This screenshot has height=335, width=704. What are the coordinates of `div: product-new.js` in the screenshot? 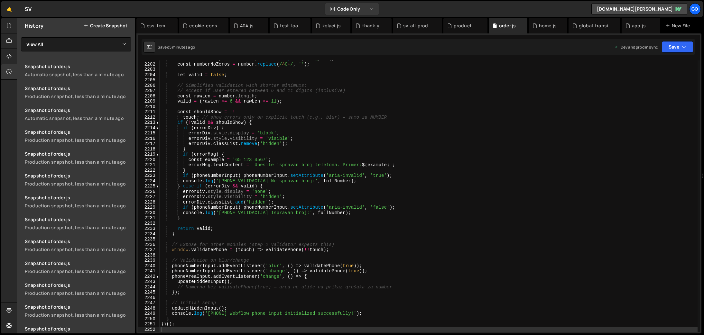 It's located at (466, 26).